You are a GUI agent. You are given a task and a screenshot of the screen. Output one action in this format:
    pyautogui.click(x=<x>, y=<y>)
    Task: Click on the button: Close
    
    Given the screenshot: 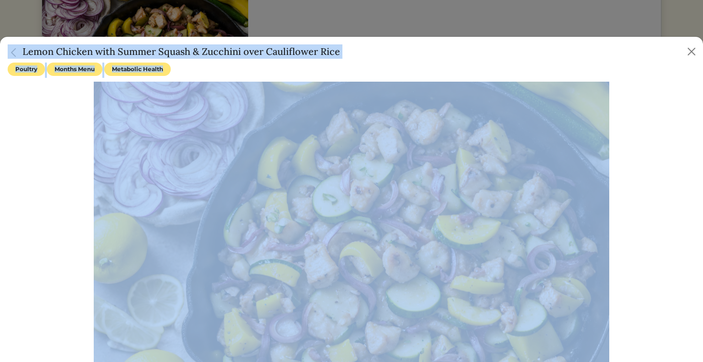 What is the action you would take?
    pyautogui.click(x=691, y=52)
    